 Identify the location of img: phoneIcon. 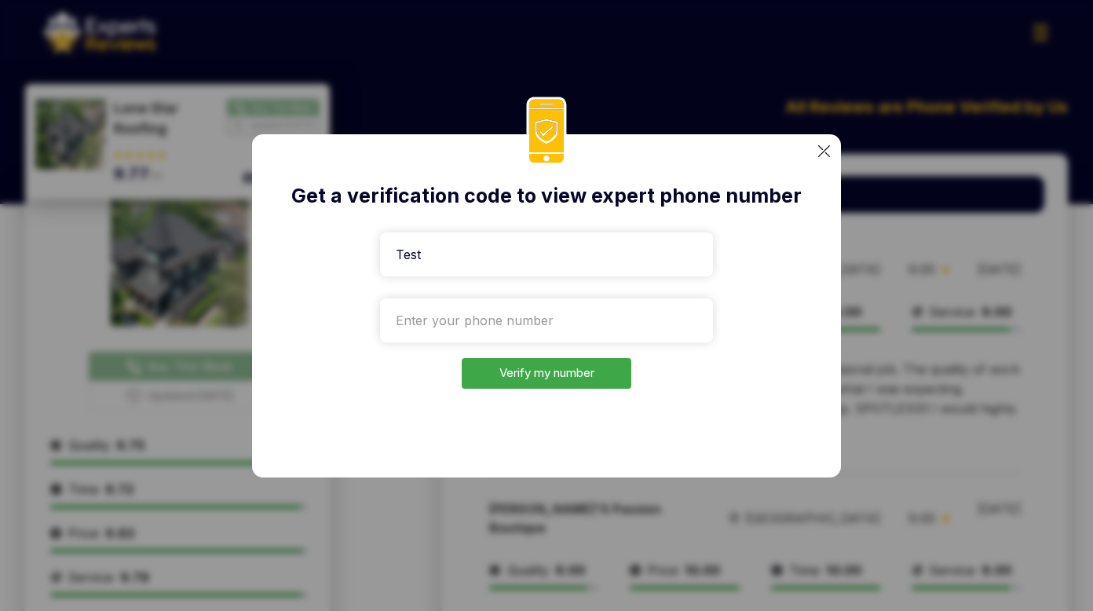
(547, 131).